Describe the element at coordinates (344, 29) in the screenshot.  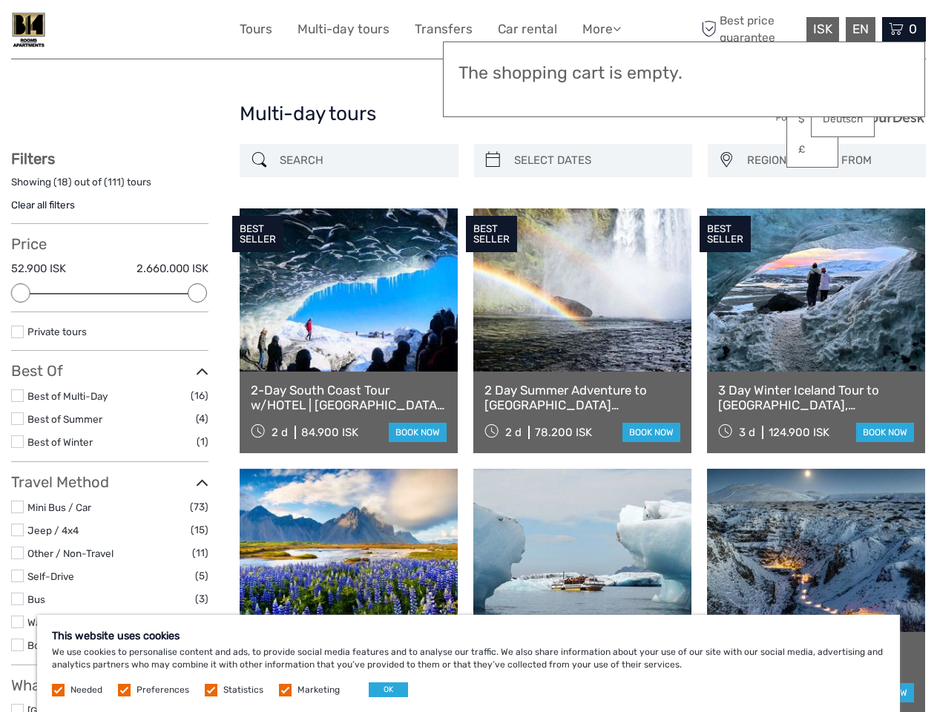
I see `a: Multi-day tours` at that location.